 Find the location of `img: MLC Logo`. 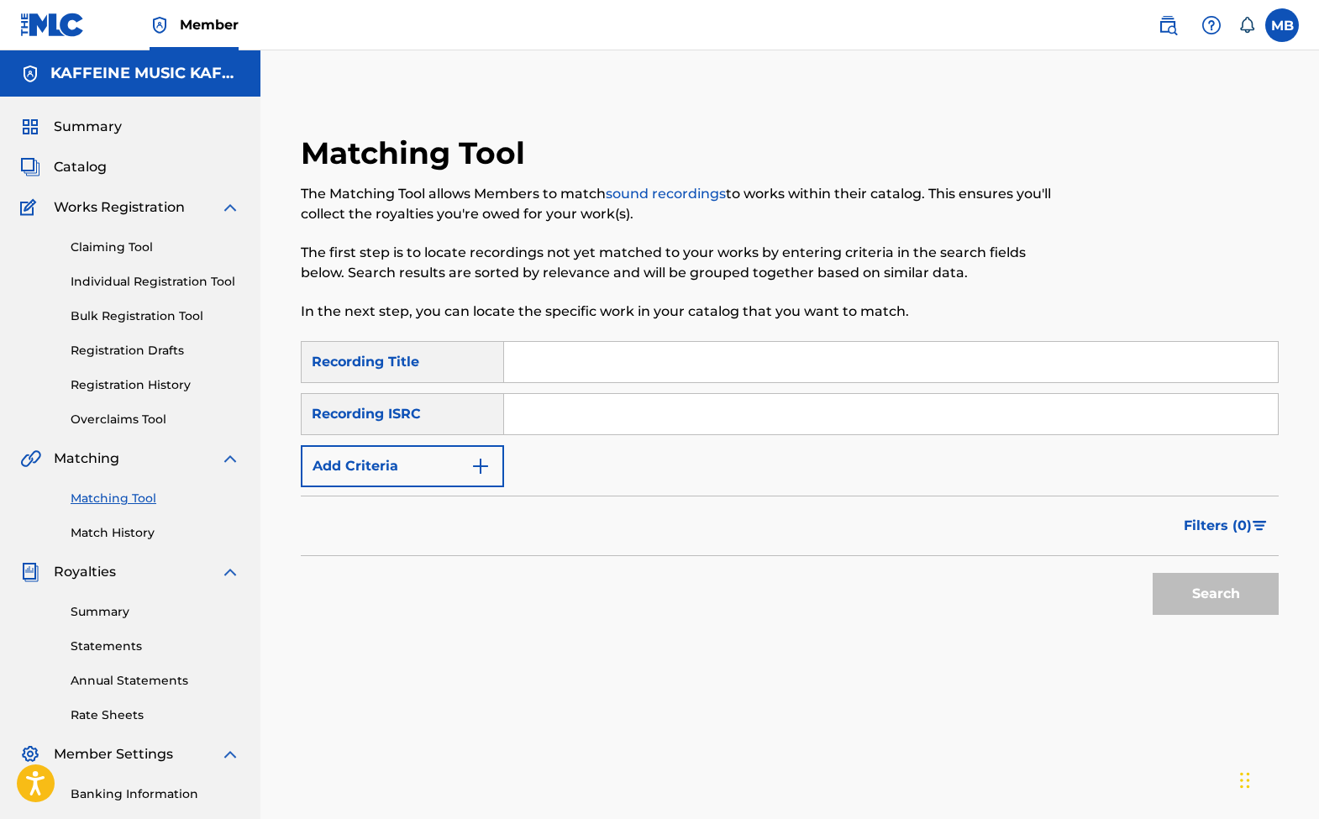

img: MLC Logo is located at coordinates (52, 24).